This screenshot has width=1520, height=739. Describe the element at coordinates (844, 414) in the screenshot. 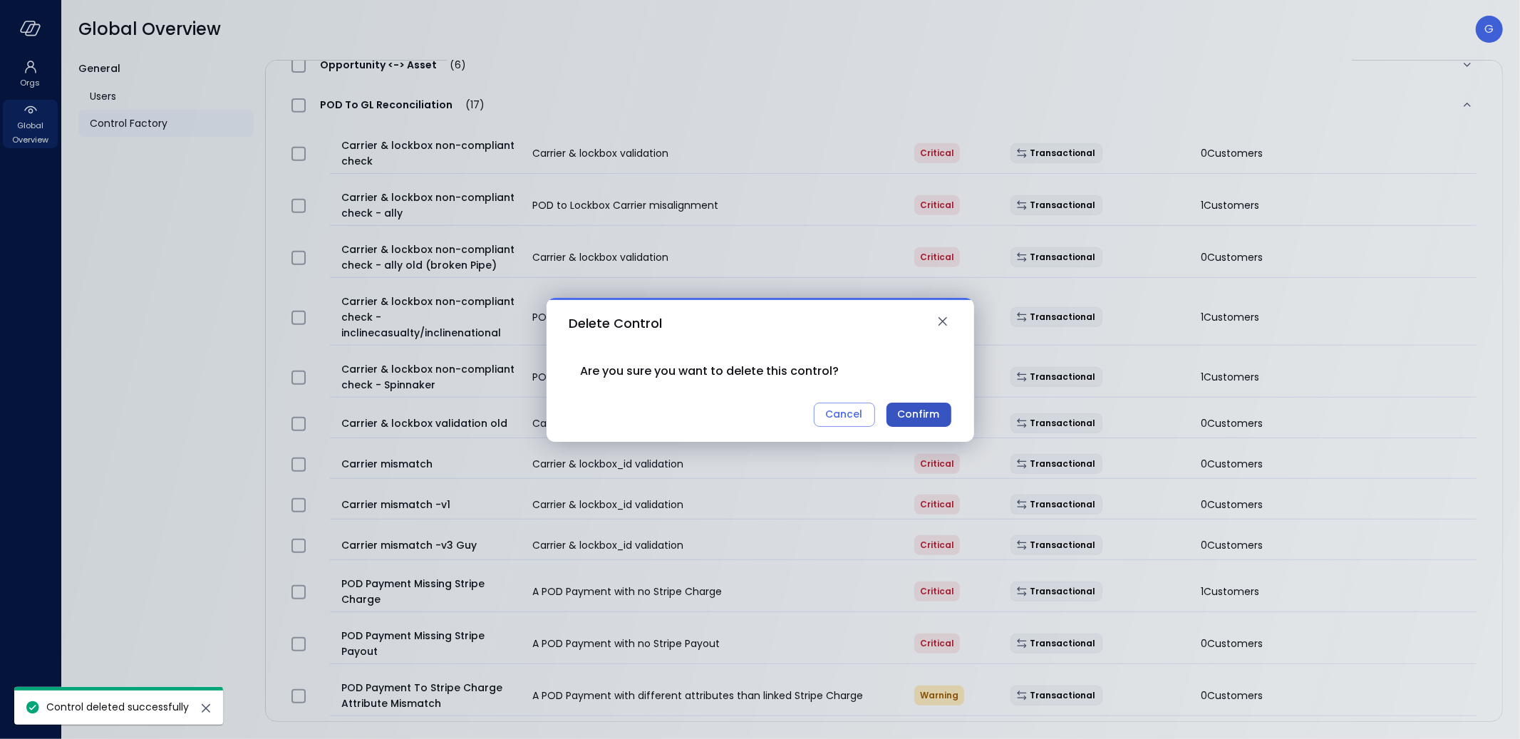

I see `div: Cancel` at that location.